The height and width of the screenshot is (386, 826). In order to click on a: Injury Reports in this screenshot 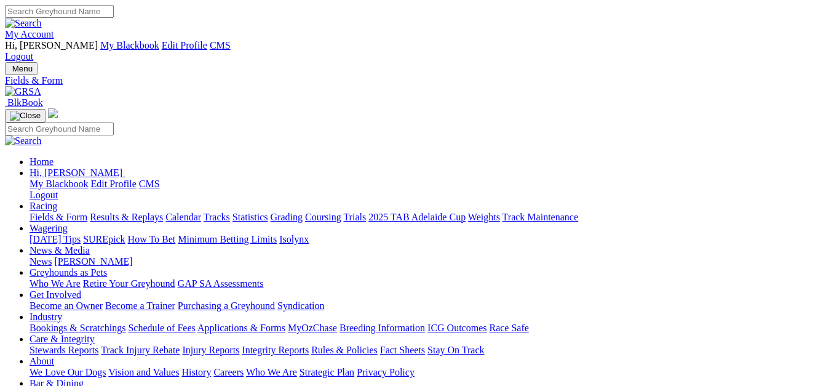, I will do `click(210, 349)`.